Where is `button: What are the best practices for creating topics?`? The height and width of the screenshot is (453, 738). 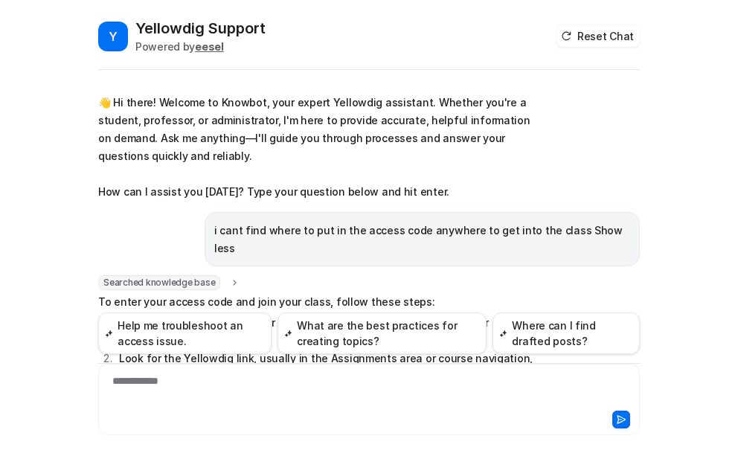 button: What are the best practices for creating topics? is located at coordinates (381, 333).